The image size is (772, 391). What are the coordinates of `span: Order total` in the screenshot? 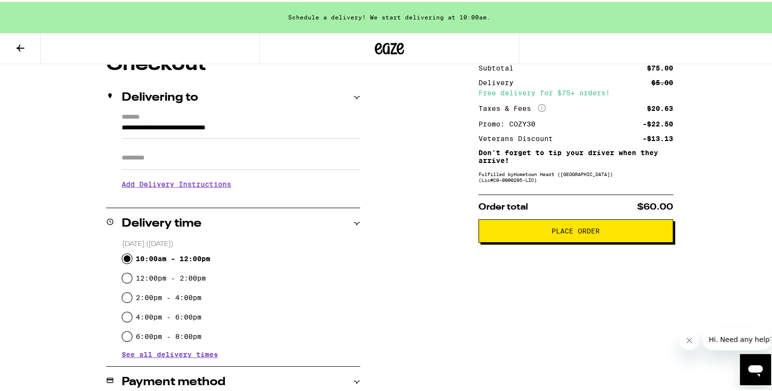 It's located at (503, 205).